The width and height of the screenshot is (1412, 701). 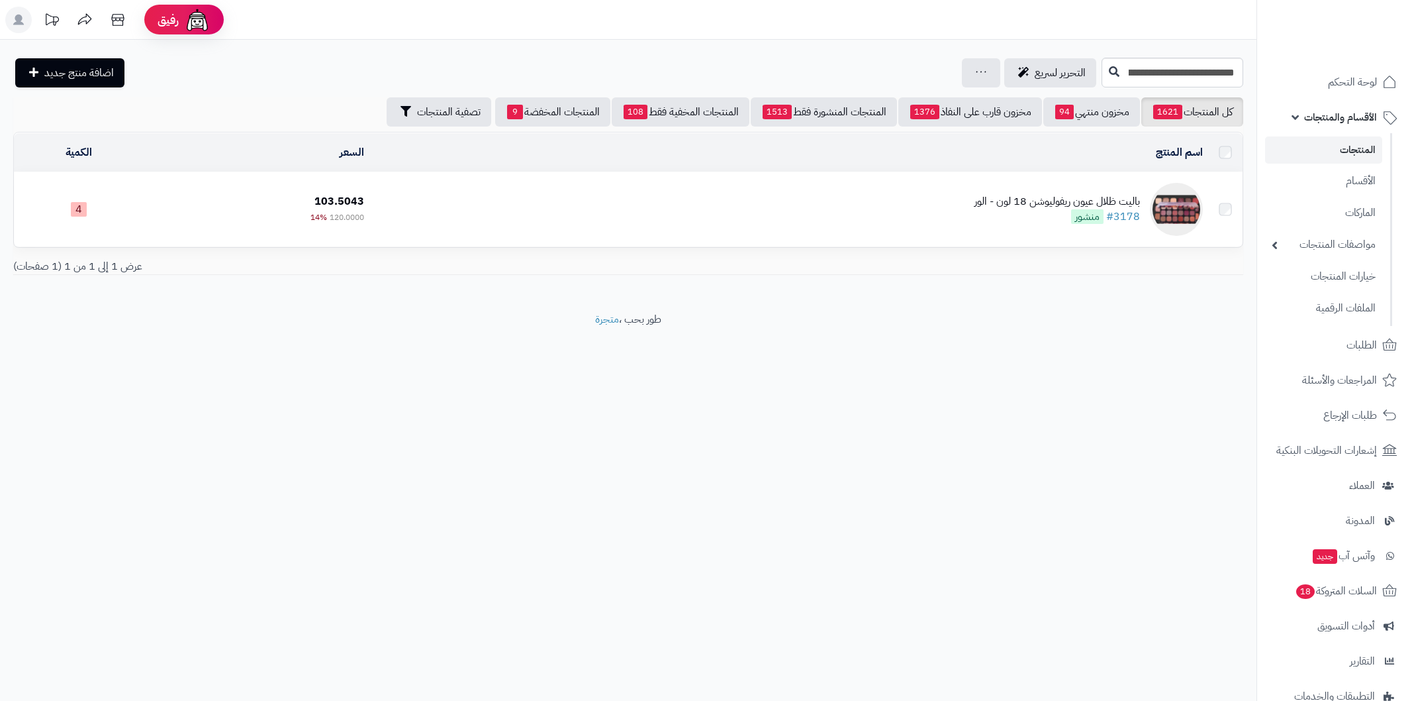 I want to click on a: #3178, so click(x=1123, y=217).